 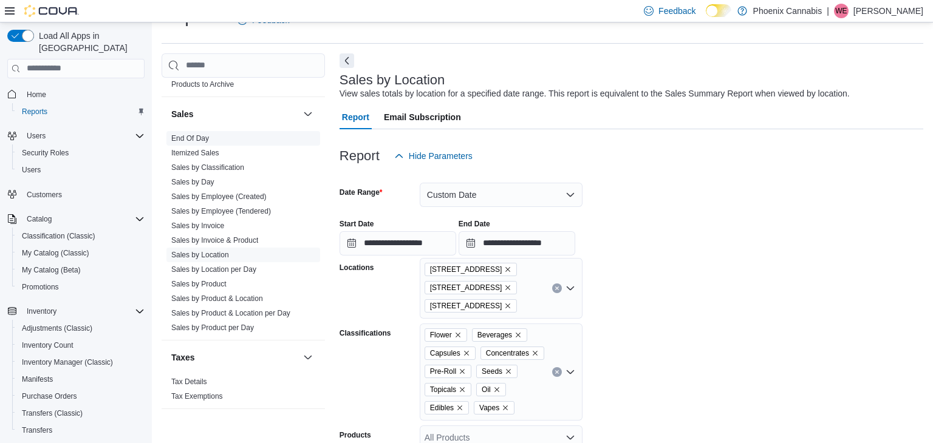 I want to click on span: Seeds, so click(x=492, y=372).